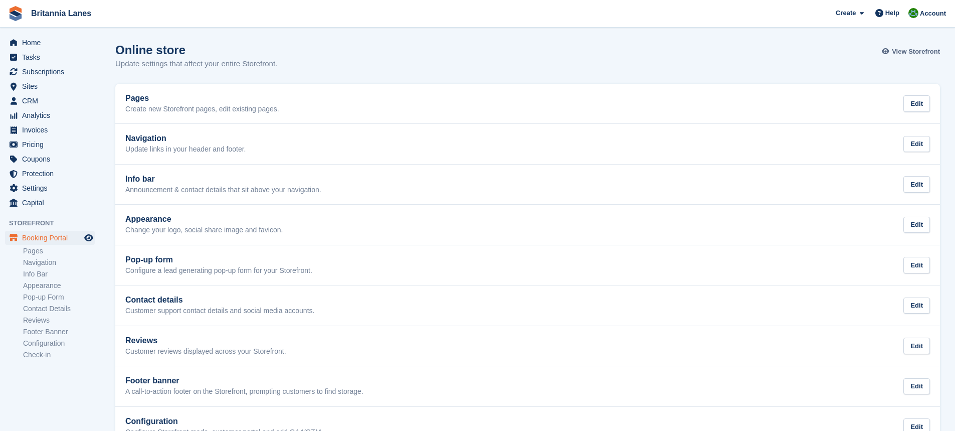 This screenshot has width=955, height=431. What do you see at coordinates (52, 202) in the screenshot?
I see `span: Capital` at bounding box center [52, 202].